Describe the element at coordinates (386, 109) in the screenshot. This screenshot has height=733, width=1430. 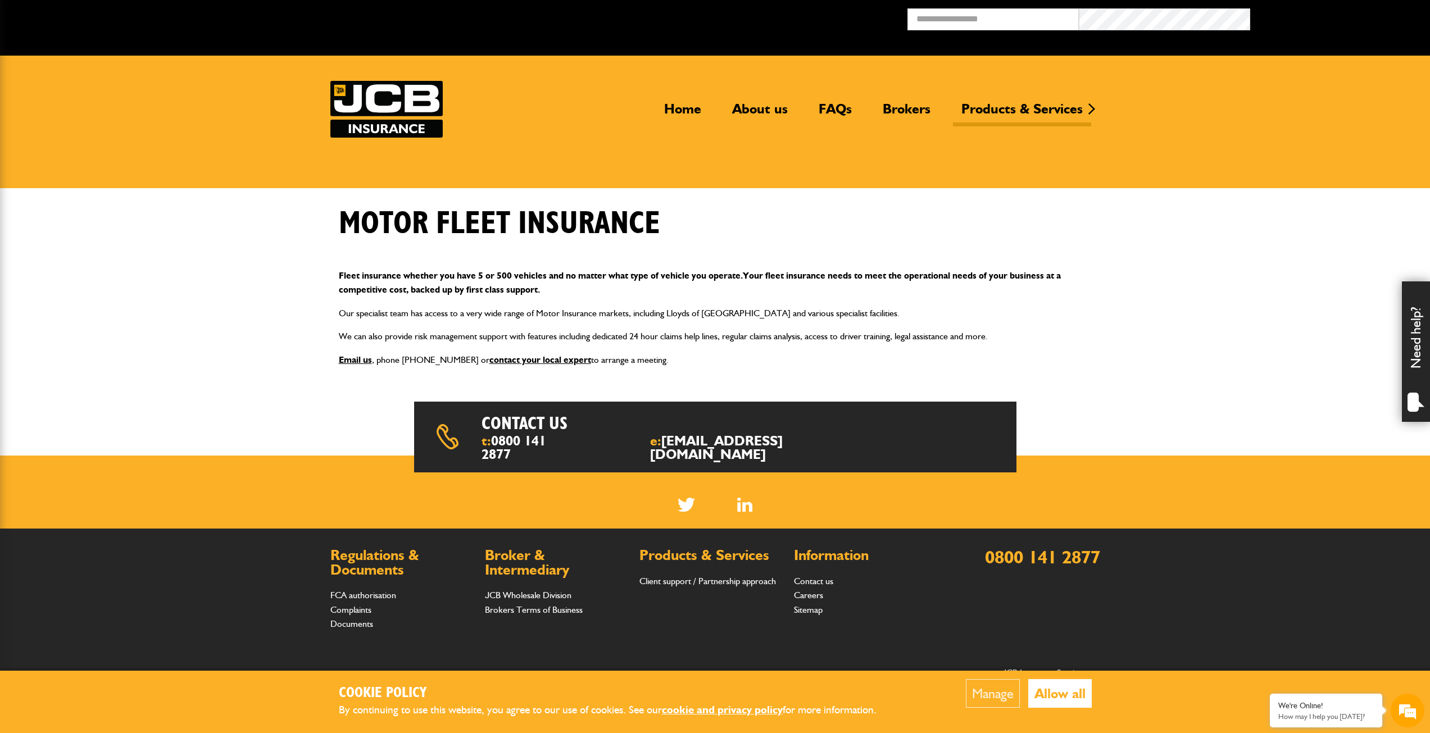
I see `img: JCB Insurance Services logo` at that location.